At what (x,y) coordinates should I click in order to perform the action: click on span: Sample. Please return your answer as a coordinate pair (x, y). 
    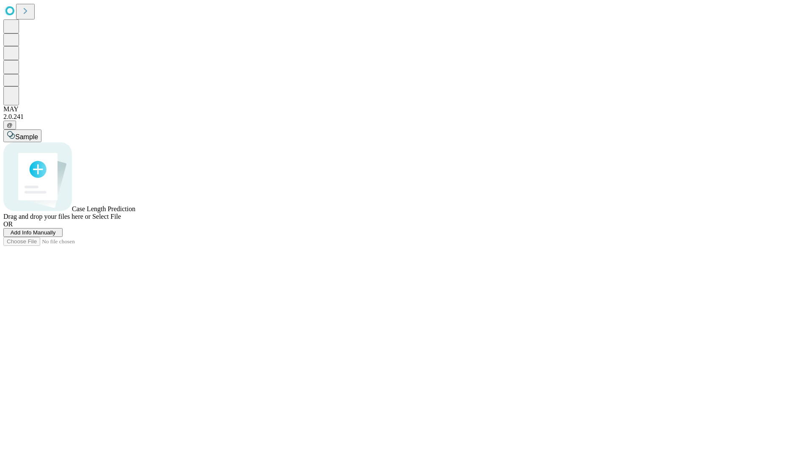
    Looking at the image, I should click on (27, 137).